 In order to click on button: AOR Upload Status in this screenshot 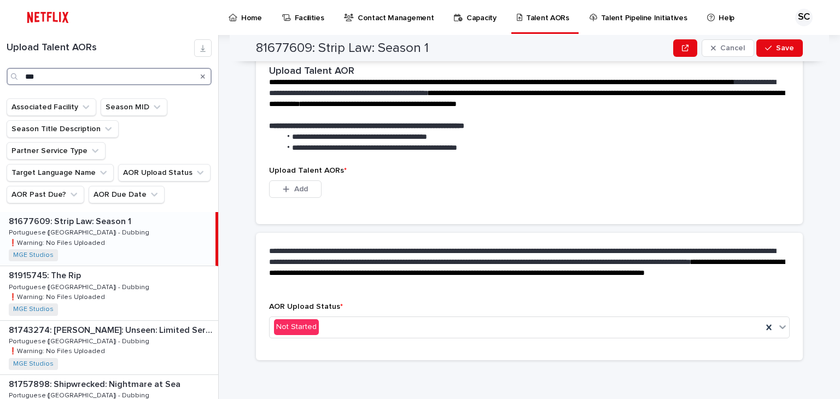, I will do `click(164, 173)`.